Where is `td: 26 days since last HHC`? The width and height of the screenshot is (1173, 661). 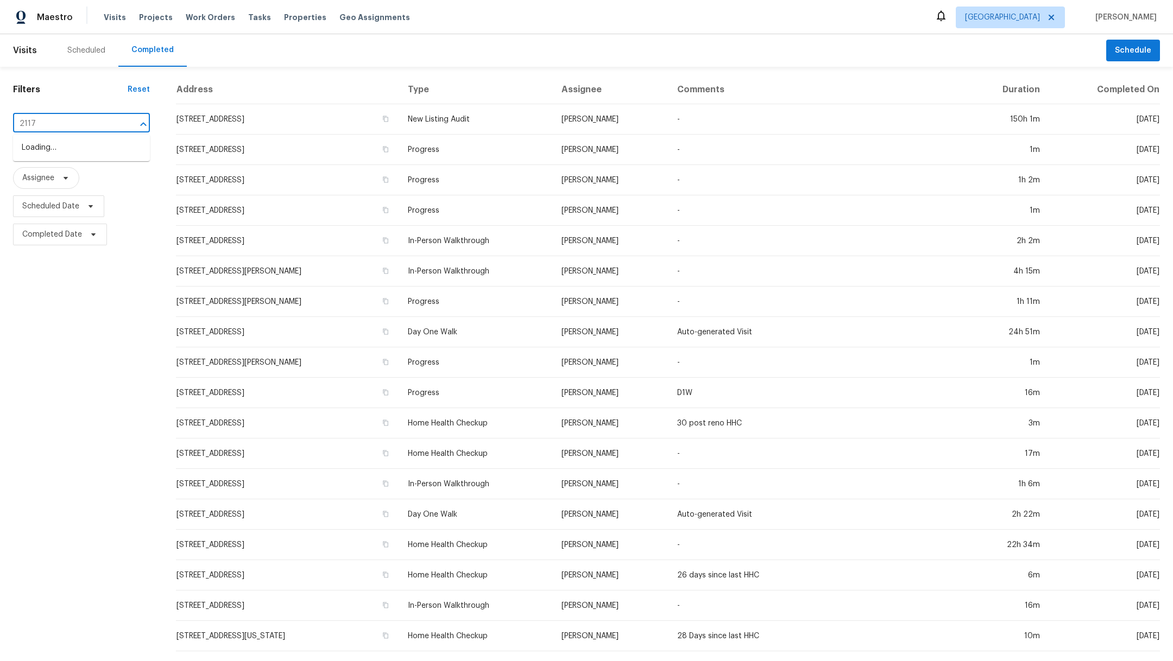
td: 26 days since last HHC is located at coordinates (816, 576).